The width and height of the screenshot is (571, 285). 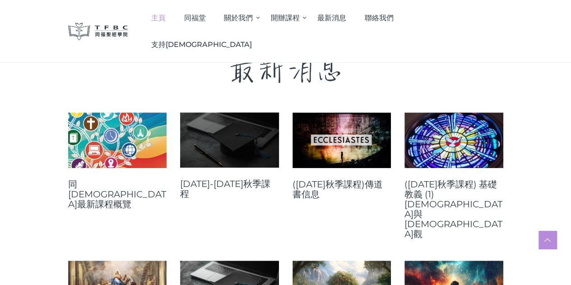 What do you see at coordinates (285, 18) in the screenshot?
I see `a: 開辦課程` at bounding box center [285, 18].